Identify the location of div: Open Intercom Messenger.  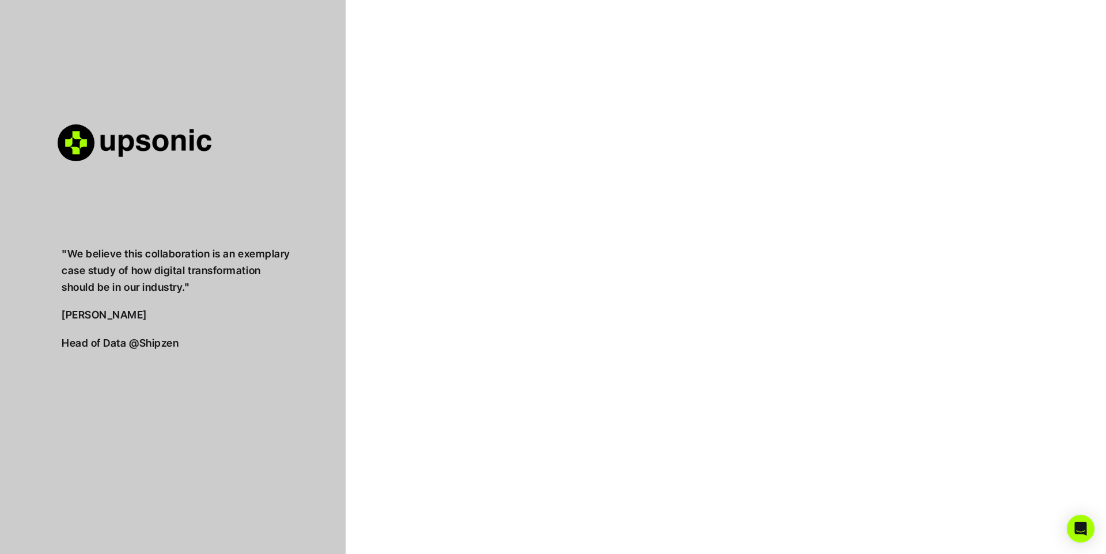
(1081, 529).